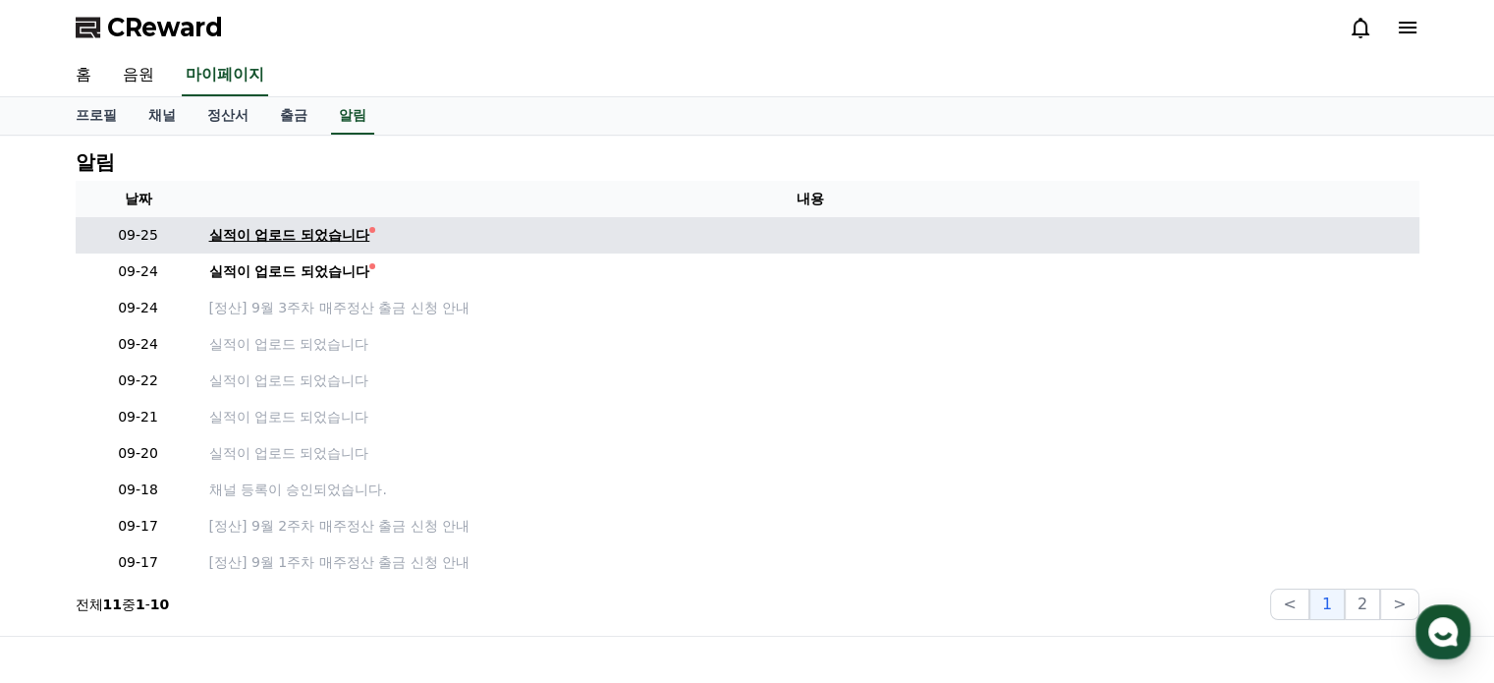  I want to click on a: 음원, so click(139, 76).